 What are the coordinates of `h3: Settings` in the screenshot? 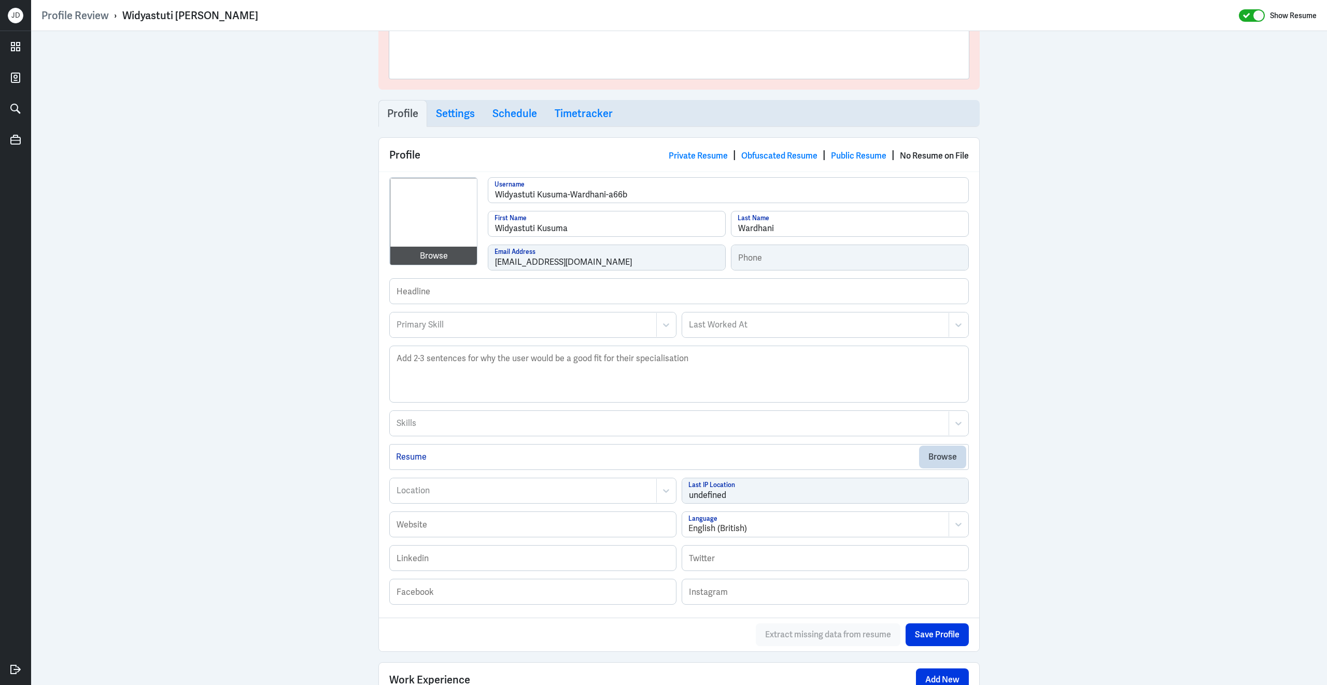 It's located at (455, 114).